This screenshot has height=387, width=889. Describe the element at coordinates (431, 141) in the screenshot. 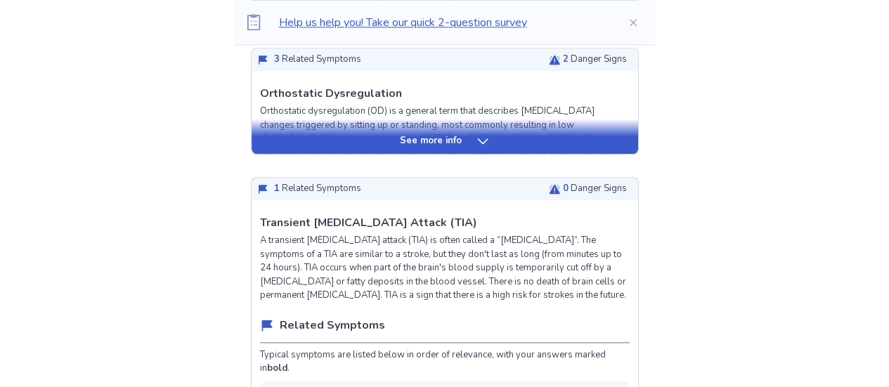

I see `p: See more info` at that location.